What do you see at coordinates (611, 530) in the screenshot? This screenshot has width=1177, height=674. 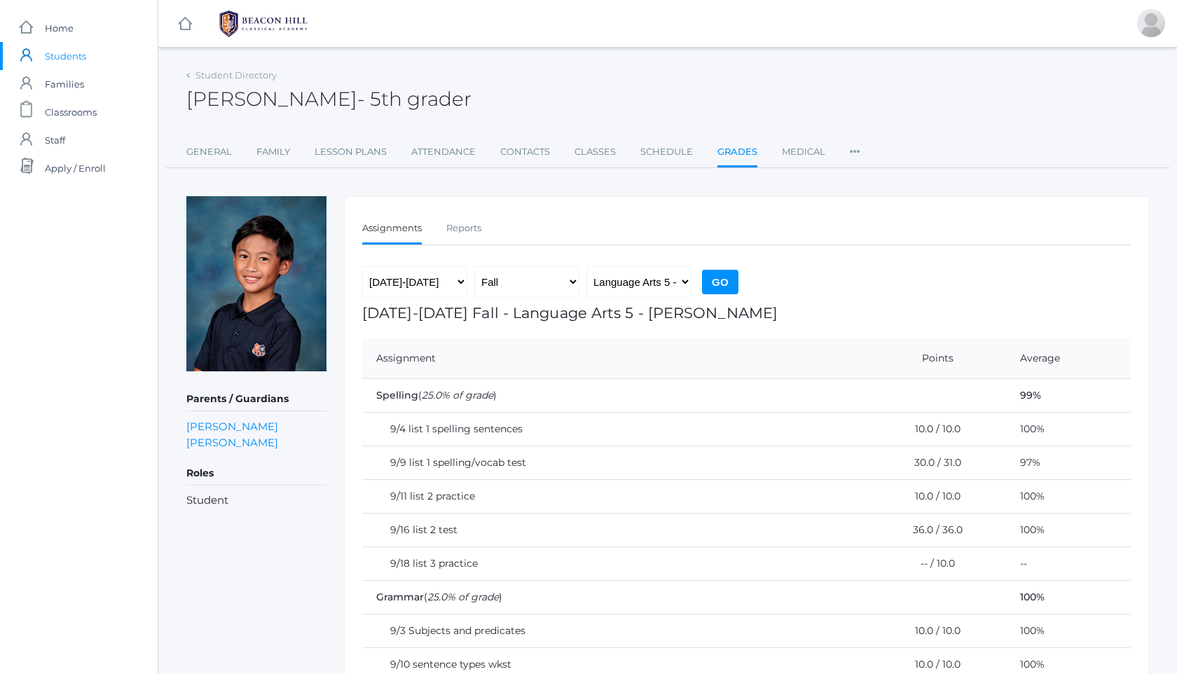 I see `td: 9/16 list 2 test` at bounding box center [611, 530].